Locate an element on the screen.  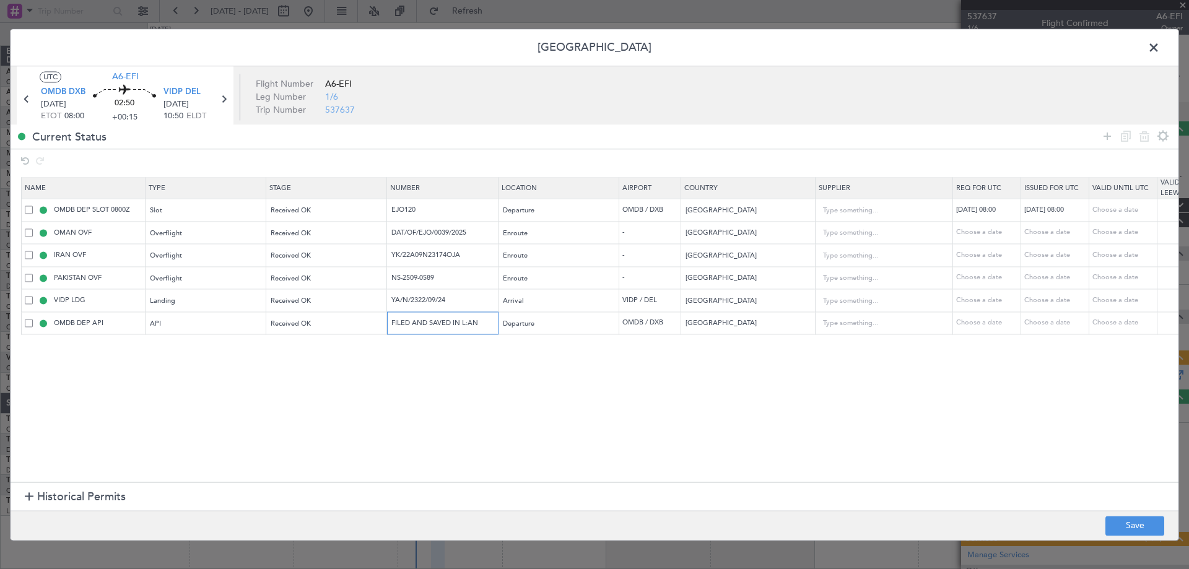
span: Issued For Utc is located at coordinates (1051, 188).